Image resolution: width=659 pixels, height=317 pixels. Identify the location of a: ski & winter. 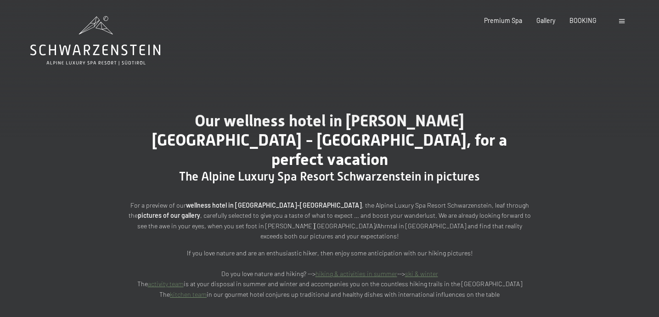
(422, 273).